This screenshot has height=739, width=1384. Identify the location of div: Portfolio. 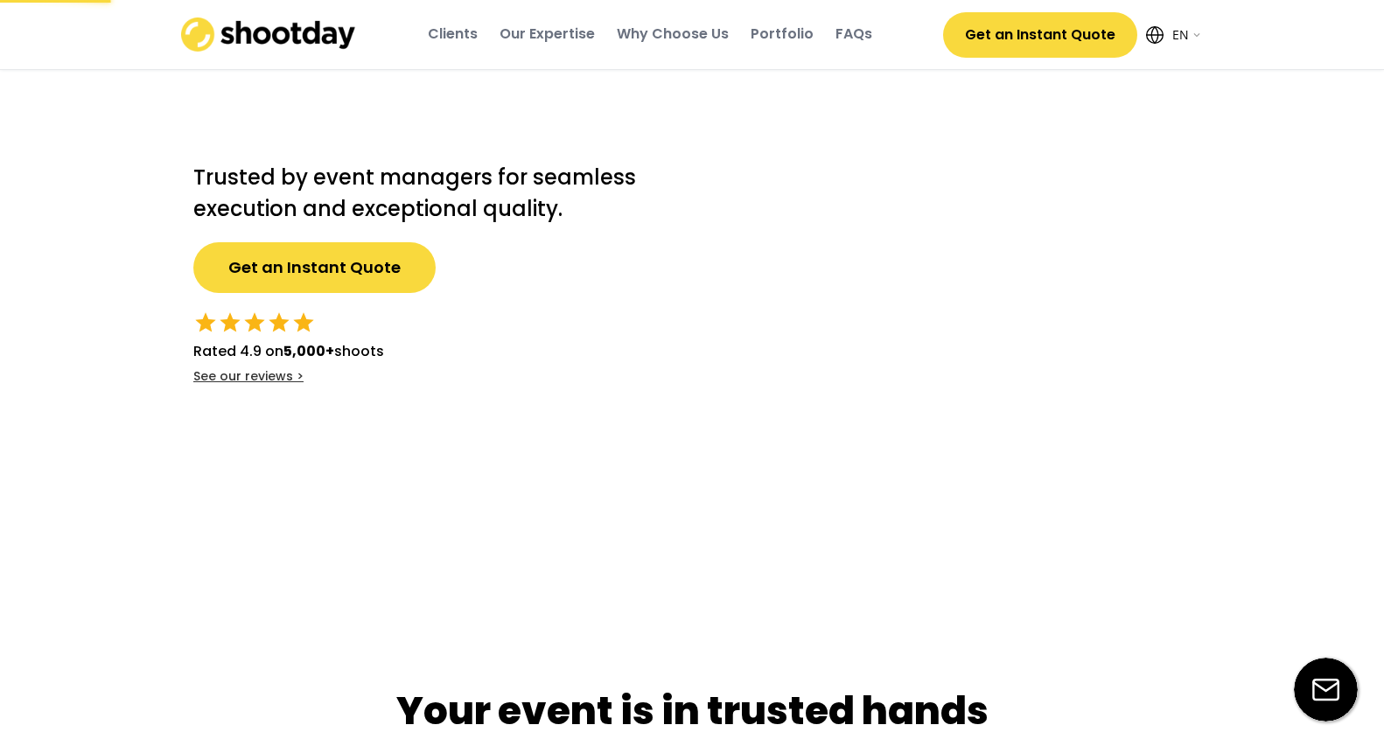
(782, 34).